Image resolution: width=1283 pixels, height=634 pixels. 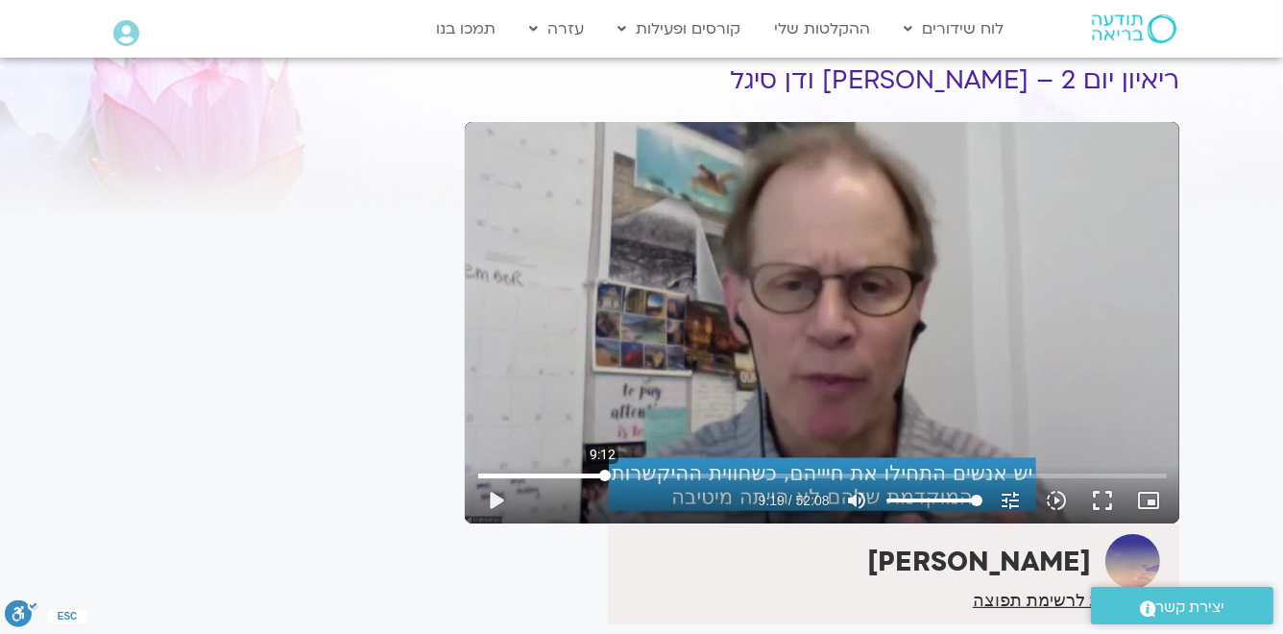 I want to click on a: הצטרפות לרשימת תפוצה, so click(x=1066, y=600).